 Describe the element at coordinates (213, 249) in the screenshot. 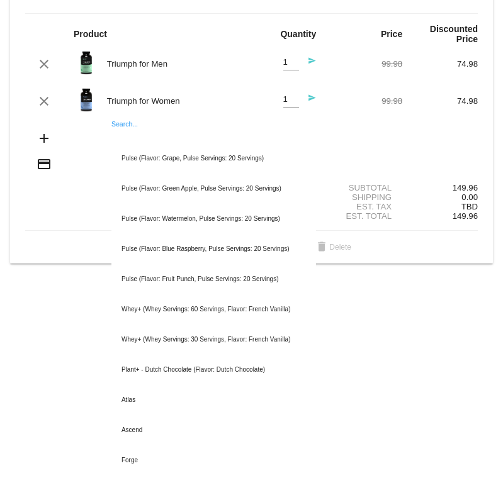

I see `div: Pulse (Flavor: Blue Raspberry, Pulse Servings: 20 Servings)` at that location.